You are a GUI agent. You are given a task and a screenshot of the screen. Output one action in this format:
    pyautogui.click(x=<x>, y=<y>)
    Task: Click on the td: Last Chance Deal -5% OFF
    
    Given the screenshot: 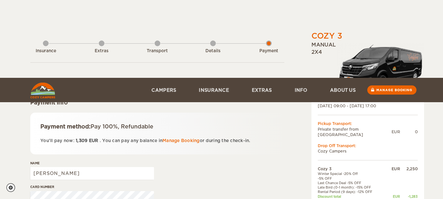 What is the action you would take?
    pyautogui.click(x=352, y=182)
    